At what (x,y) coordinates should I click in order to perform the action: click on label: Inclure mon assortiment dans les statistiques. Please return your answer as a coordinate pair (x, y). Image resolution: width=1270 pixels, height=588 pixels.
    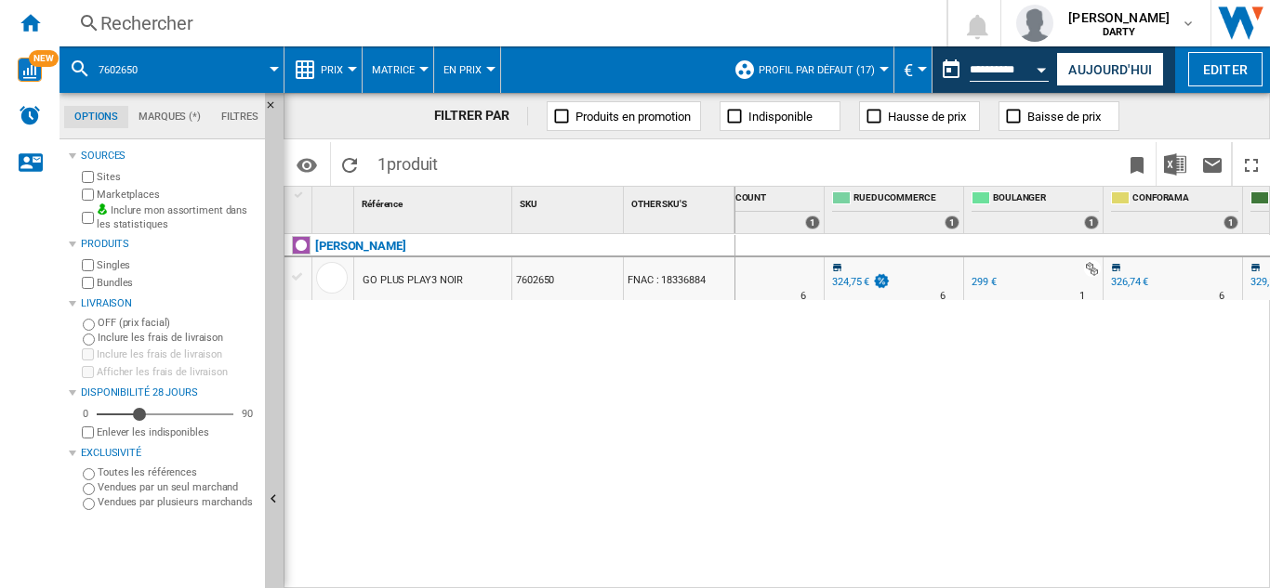
    Looking at the image, I should click on (177, 218).